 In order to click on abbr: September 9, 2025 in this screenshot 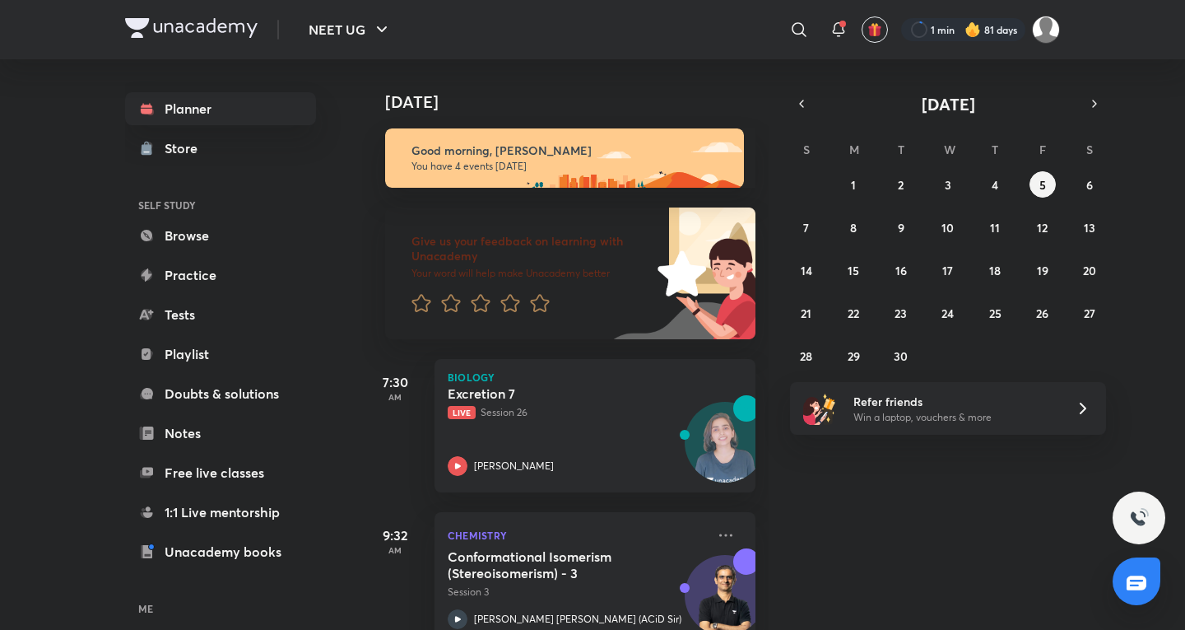, I will do `click(901, 227)`.